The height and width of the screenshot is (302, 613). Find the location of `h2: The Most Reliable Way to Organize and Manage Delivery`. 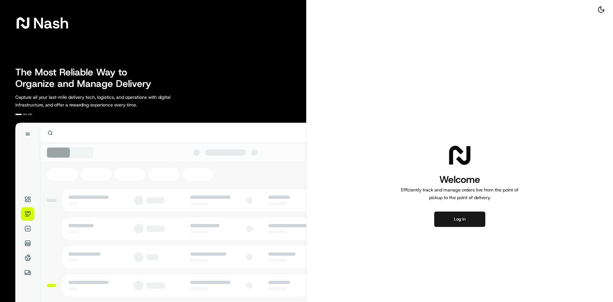

h2: The Most Reliable Way to Organize and Manage Delivery is located at coordinates (87, 78).